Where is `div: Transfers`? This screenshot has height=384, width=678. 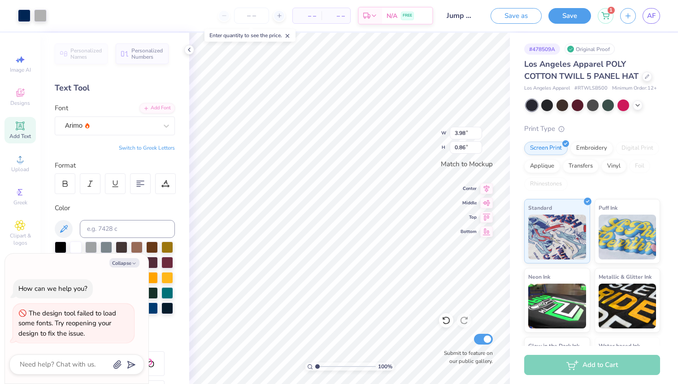
div: Transfers is located at coordinates (581, 166).